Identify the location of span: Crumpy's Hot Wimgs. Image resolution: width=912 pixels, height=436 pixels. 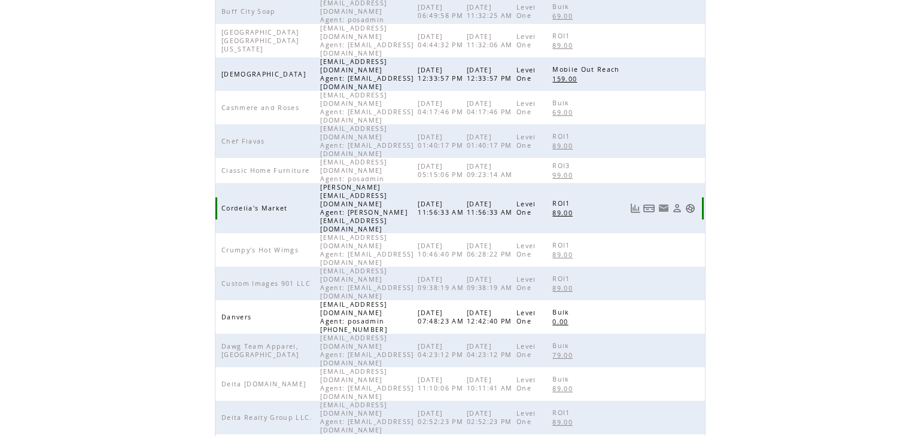
(261, 250).